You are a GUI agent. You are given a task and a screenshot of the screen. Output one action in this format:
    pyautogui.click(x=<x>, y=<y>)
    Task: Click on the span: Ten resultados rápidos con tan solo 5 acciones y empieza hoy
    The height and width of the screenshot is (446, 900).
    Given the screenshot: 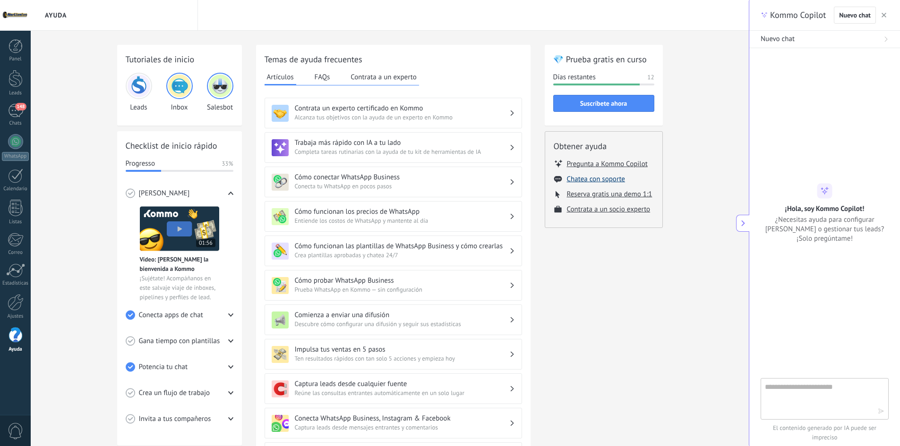 What is the action you would take?
    pyautogui.click(x=402, y=359)
    